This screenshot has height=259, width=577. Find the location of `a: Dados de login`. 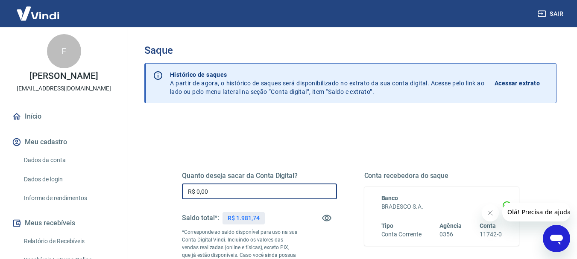

a: Dados de login is located at coordinates (69, 180).